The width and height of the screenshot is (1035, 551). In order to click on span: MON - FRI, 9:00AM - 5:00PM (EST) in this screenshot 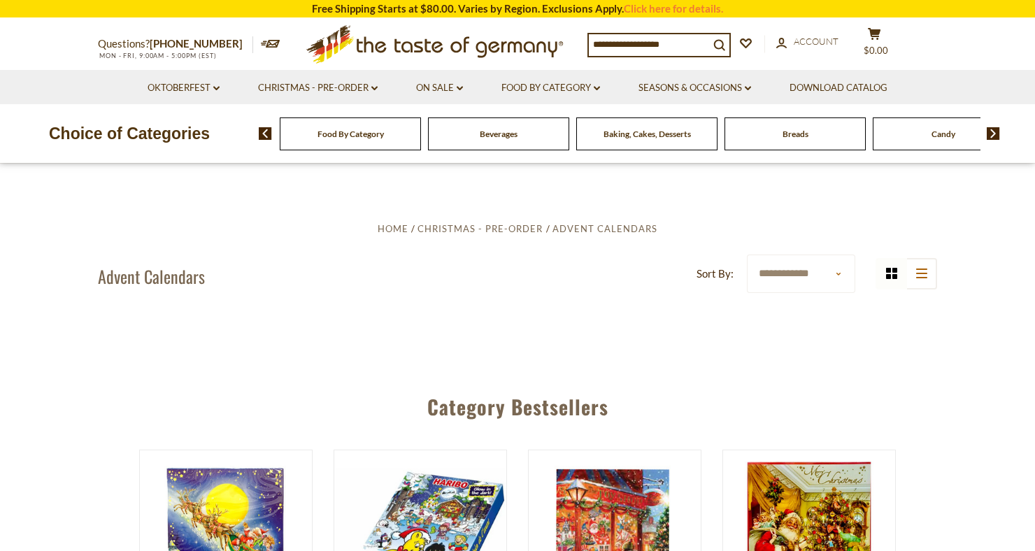, I will do `click(157, 55)`.